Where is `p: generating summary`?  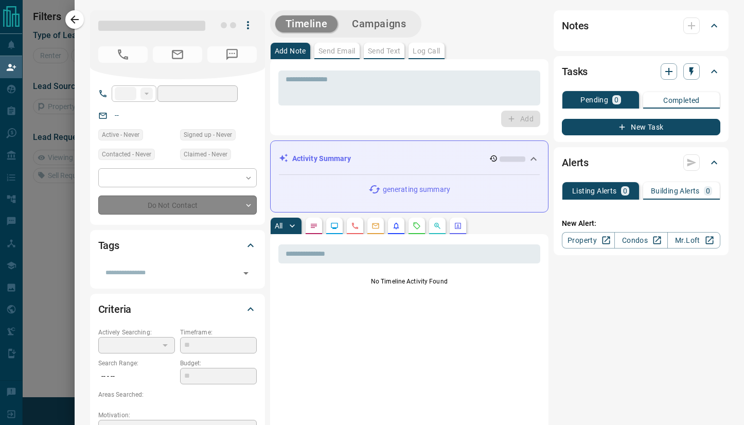 p: generating summary is located at coordinates (416, 189).